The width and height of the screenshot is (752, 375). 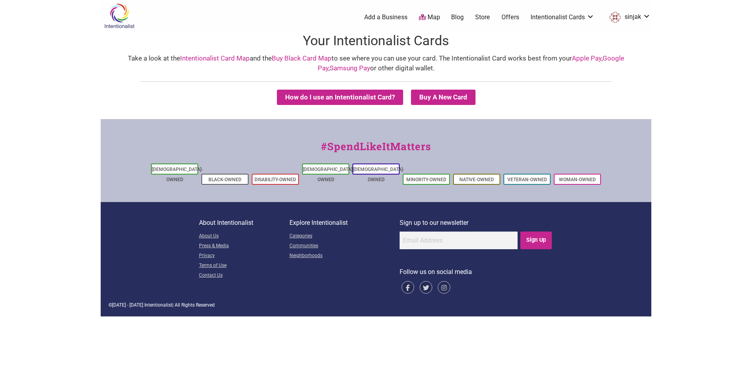 I want to click on a: Veteran-Owned, so click(x=527, y=180).